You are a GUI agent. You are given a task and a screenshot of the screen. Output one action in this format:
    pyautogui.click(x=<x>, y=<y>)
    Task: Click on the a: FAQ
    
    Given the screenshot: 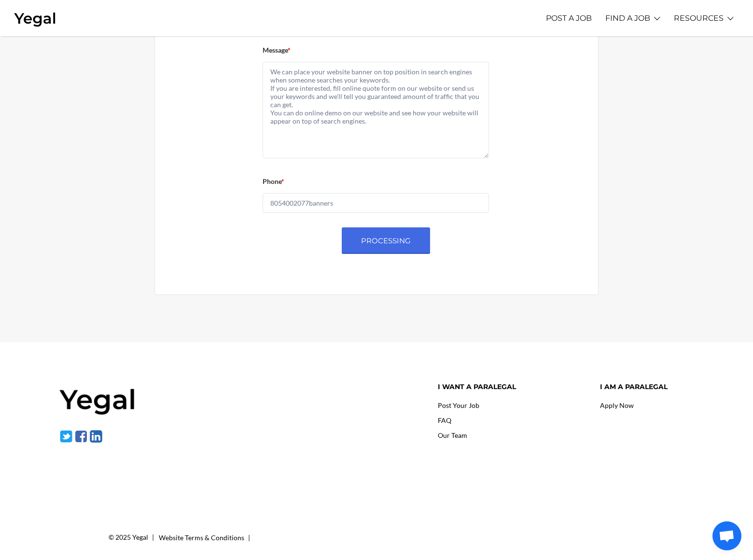 What is the action you would take?
    pyautogui.click(x=445, y=420)
    